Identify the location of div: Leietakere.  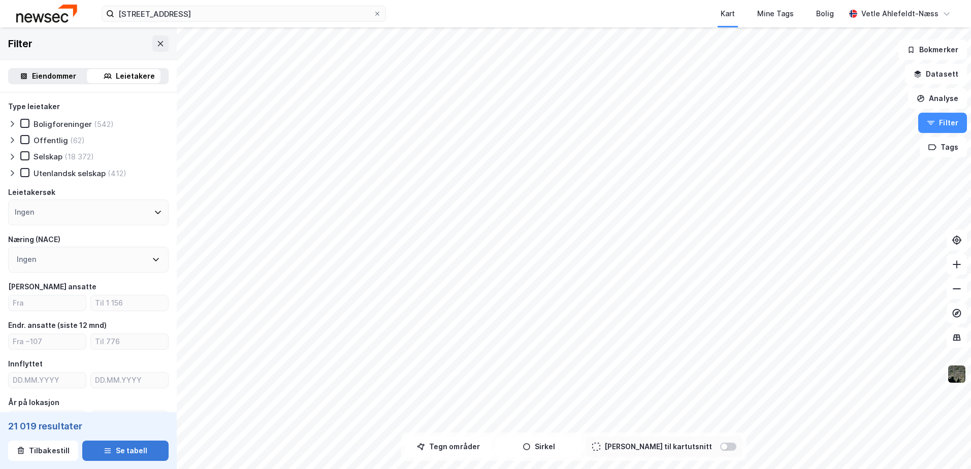
(135, 76).